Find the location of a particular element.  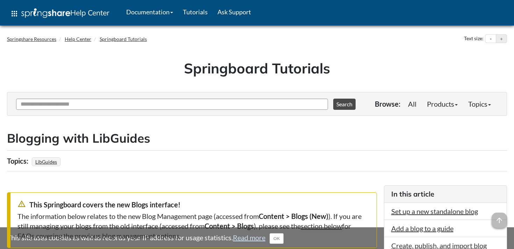

a: Add a blog to a guide is located at coordinates (423, 228).